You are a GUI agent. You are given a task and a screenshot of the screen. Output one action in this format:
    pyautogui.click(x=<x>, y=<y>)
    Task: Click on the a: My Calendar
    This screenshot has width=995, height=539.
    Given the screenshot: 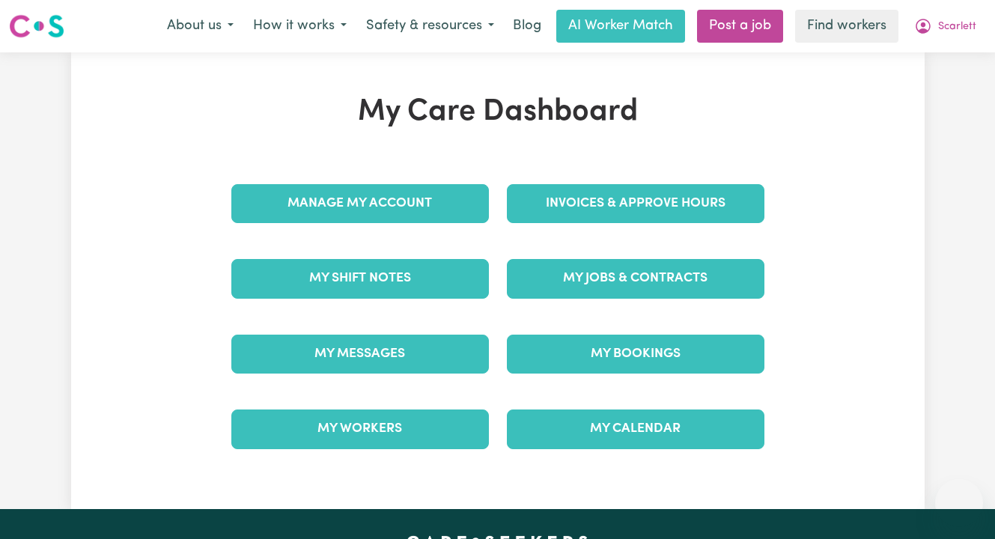 What is the action you would take?
    pyautogui.click(x=636, y=429)
    